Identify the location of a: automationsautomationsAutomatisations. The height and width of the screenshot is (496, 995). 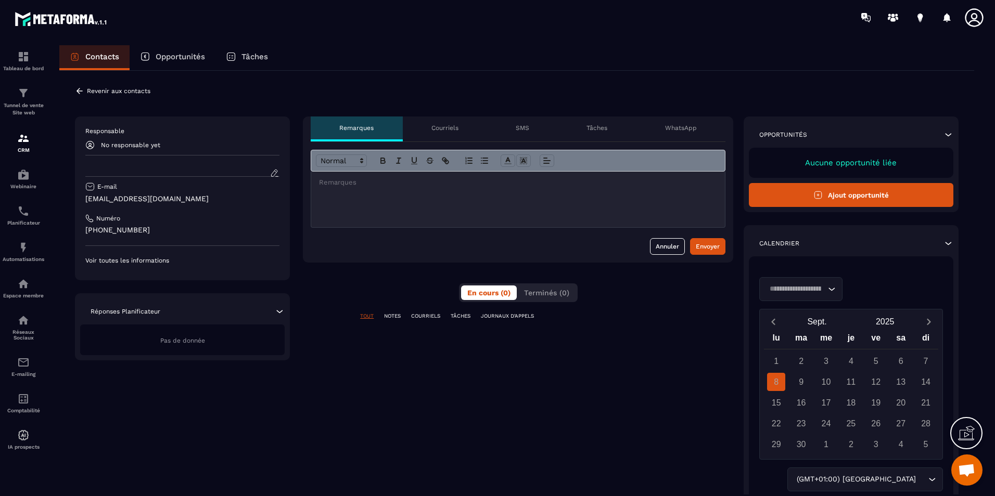
(23, 252).